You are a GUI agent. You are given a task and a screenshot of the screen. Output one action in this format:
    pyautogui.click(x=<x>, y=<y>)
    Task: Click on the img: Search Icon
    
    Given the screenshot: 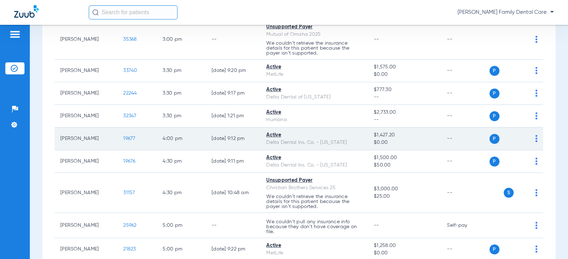 What is the action you would take?
    pyautogui.click(x=95, y=12)
    